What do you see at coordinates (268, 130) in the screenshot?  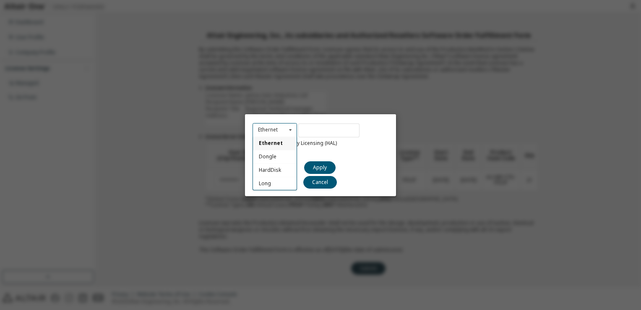 I see `div: Ethernet` at bounding box center [268, 130].